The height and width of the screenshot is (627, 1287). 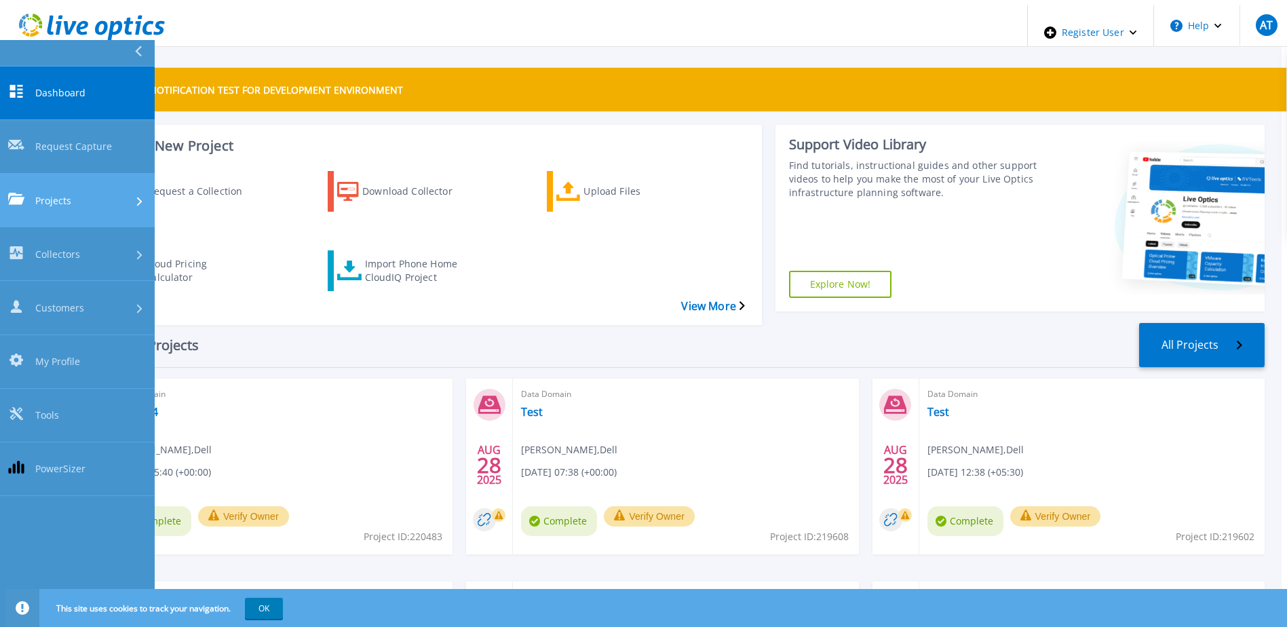 What do you see at coordinates (53, 200) in the screenshot?
I see `span: Projects` at bounding box center [53, 200].